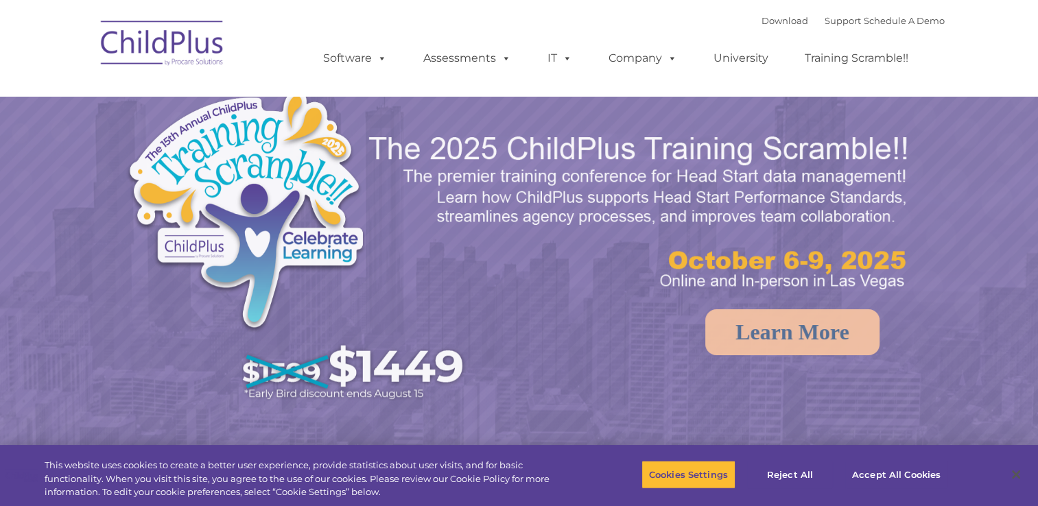 The width and height of the screenshot is (1038, 506). I want to click on button: Cookies Settings, so click(688, 475).